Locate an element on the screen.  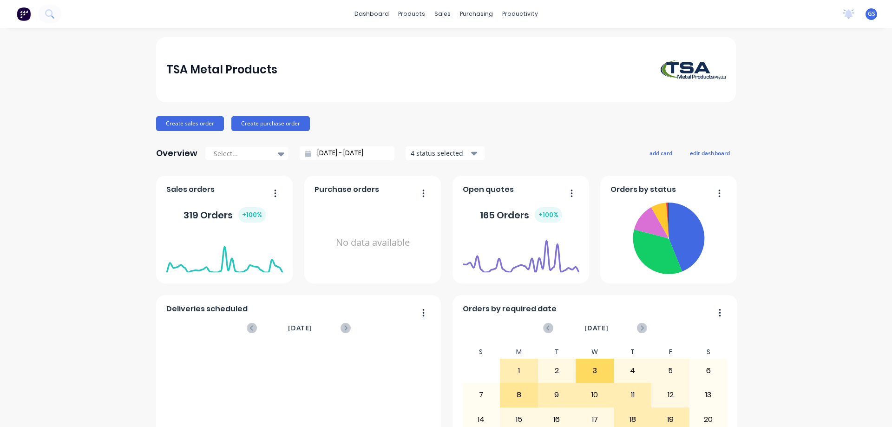
span: Purchase orders is located at coordinates (347, 190).